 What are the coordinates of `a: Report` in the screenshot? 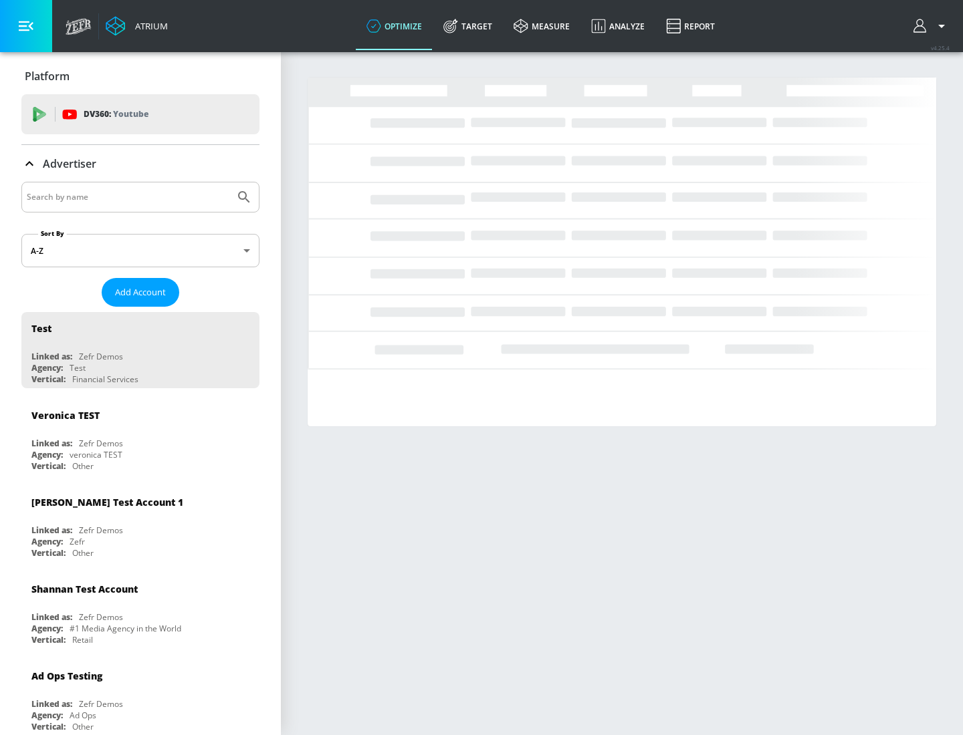 It's located at (690, 26).